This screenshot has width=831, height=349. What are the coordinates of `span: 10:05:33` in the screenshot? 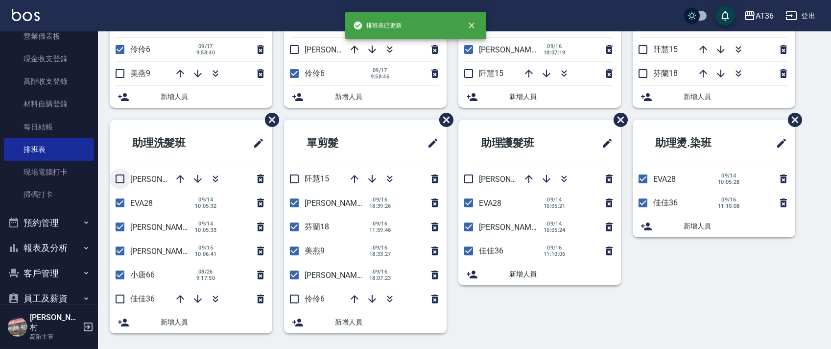 It's located at (206, 230).